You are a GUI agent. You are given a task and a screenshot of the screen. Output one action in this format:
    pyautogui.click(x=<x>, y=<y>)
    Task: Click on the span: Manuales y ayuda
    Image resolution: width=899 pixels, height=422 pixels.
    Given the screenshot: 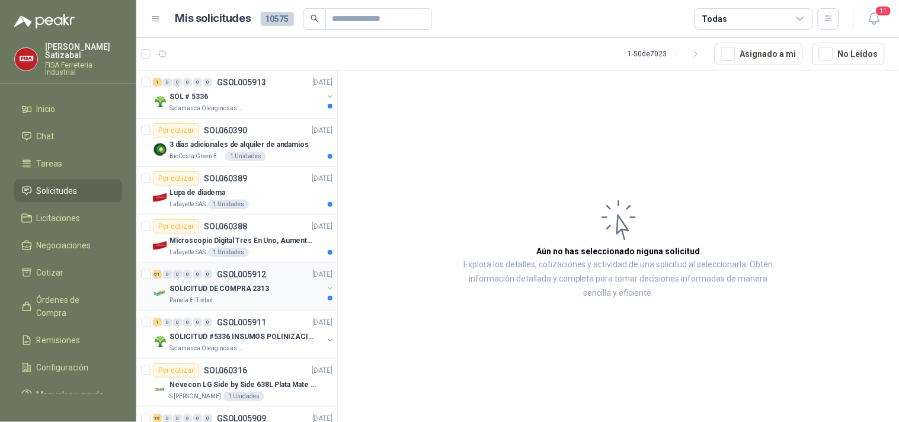 What is the action you would take?
    pyautogui.click(x=71, y=395)
    